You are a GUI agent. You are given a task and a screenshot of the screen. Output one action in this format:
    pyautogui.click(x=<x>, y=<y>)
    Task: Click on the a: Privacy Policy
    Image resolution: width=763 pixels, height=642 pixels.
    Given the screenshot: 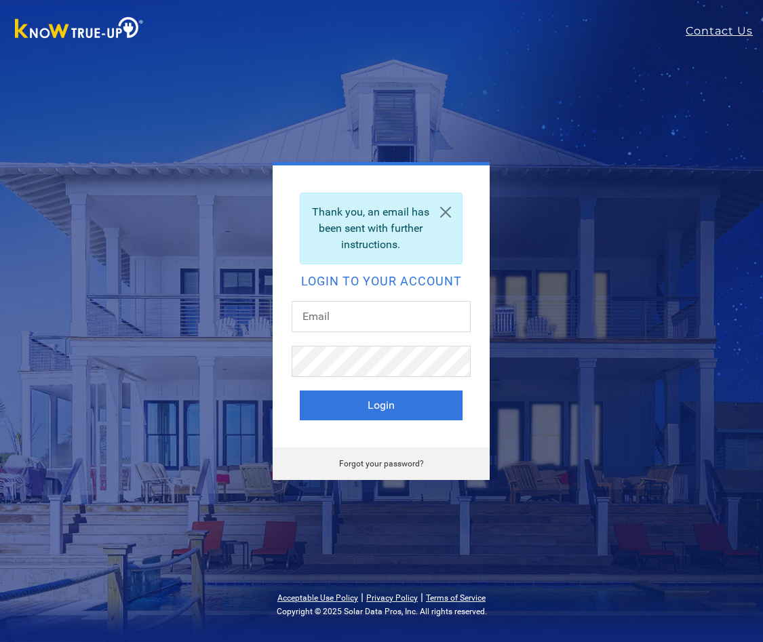 What is the action you would take?
    pyautogui.click(x=392, y=598)
    